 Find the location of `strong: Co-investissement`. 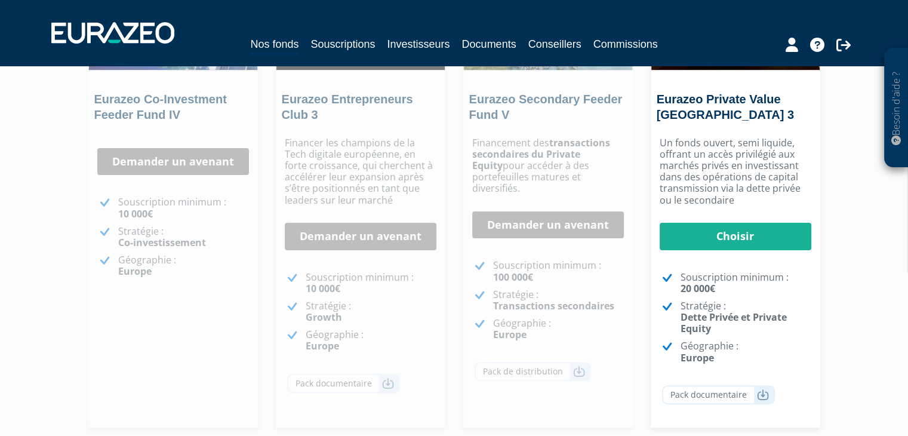

strong: Co-investissement is located at coordinates (162, 242).